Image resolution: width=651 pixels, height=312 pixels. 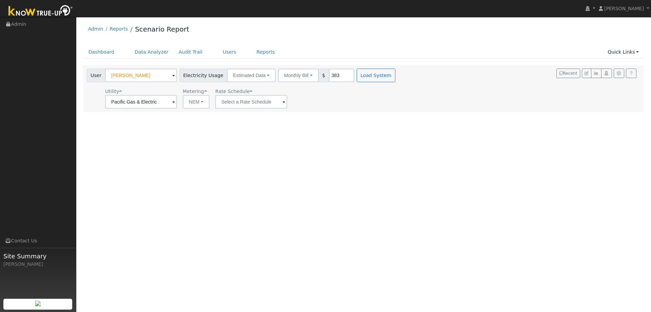 I want to click on span: User, so click(x=96, y=75).